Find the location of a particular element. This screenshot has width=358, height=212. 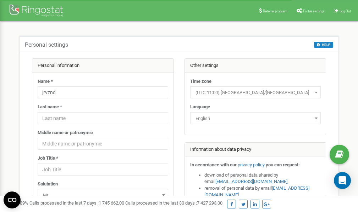

strong: you can request: is located at coordinates (282, 165).